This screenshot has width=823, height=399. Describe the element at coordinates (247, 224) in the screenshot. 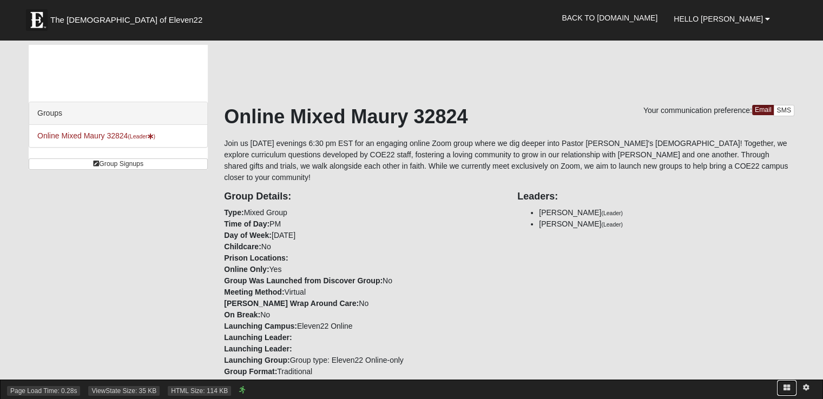

I see `strong: Time of Day:` at that location.